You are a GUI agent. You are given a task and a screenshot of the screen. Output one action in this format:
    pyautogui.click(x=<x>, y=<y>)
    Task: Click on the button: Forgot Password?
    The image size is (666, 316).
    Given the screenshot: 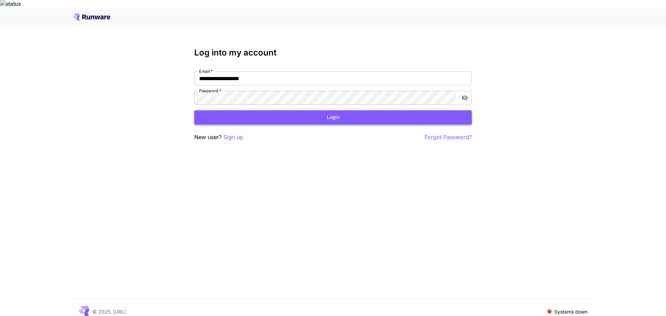 What is the action you would take?
    pyautogui.click(x=448, y=137)
    